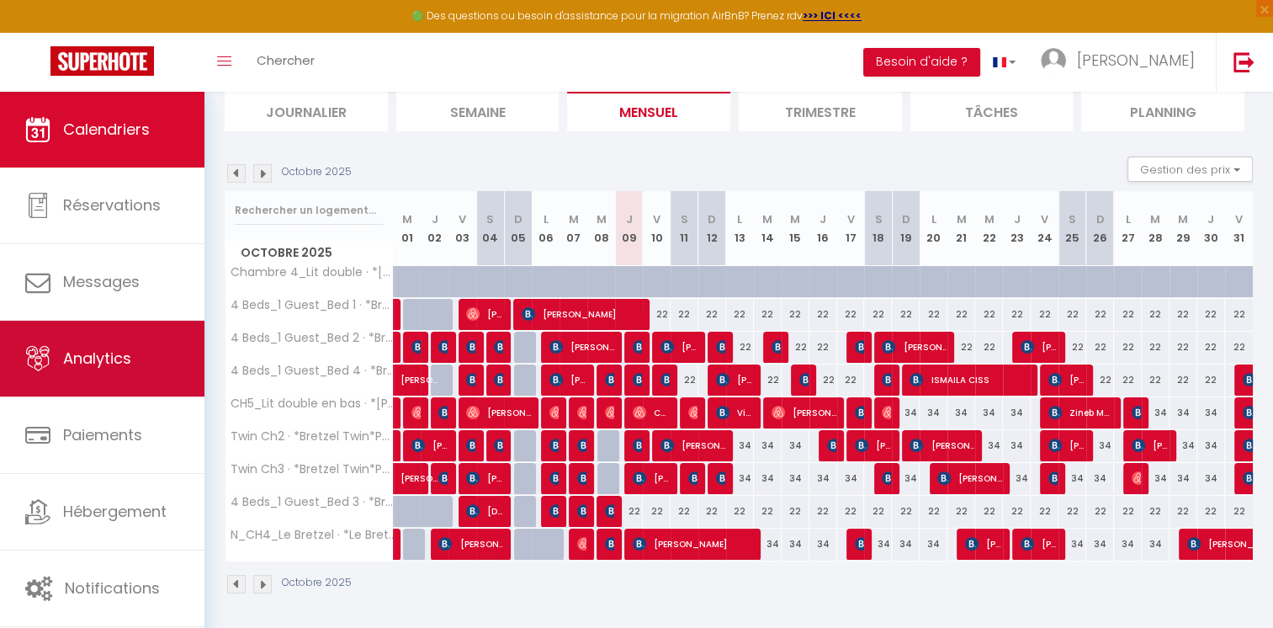 This screenshot has width=1273, height=628. I want to click on button: Besoin d'aide ?, so click(921, 62).